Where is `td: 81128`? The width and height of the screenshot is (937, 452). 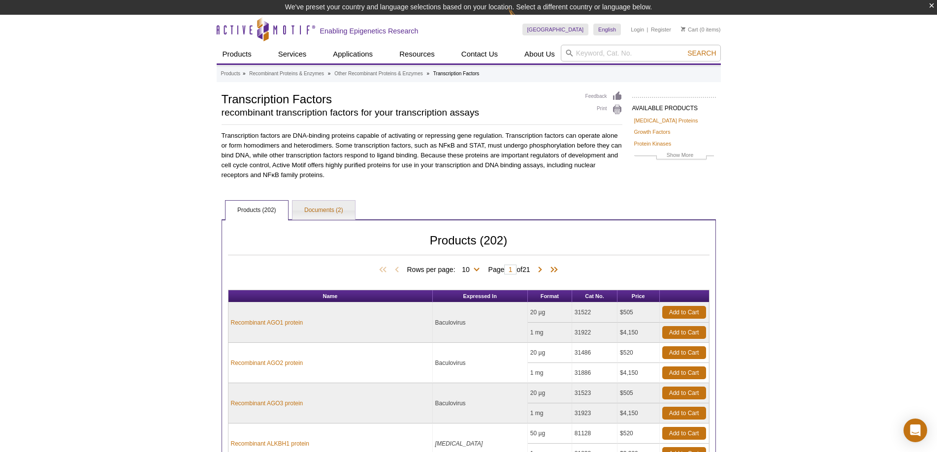
td: 81128 is located at coordinates (595, 434).